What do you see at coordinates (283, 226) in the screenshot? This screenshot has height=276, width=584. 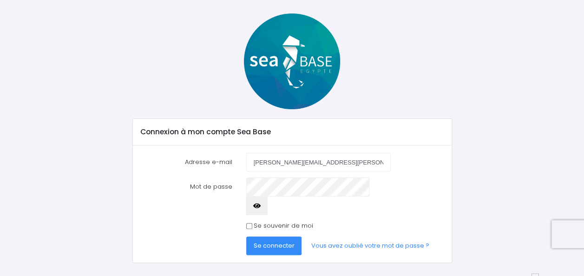 I see `label: Se souvenir de moi` at bounding box center [283, 226].